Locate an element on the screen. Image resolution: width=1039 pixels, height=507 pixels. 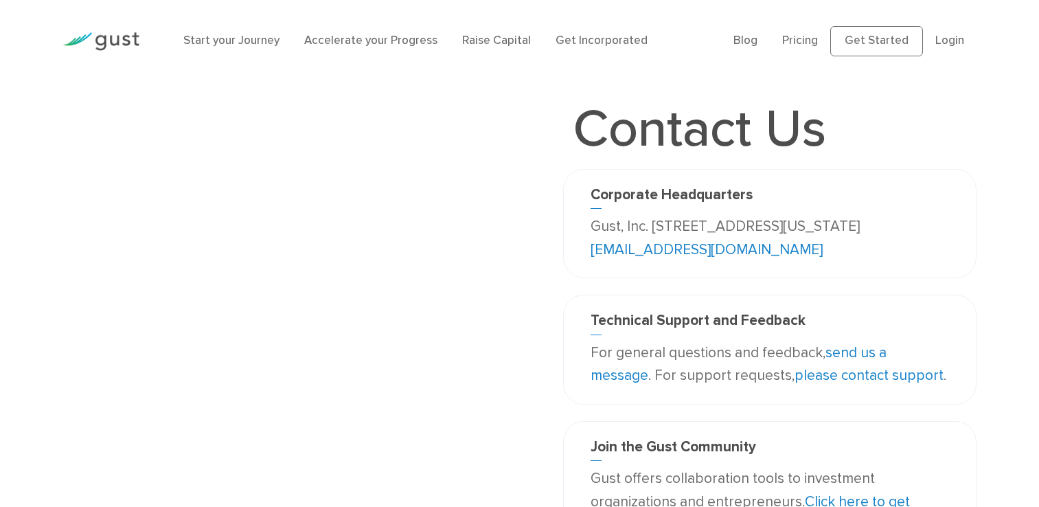
a: Blog is located at coordinates (745, 41).